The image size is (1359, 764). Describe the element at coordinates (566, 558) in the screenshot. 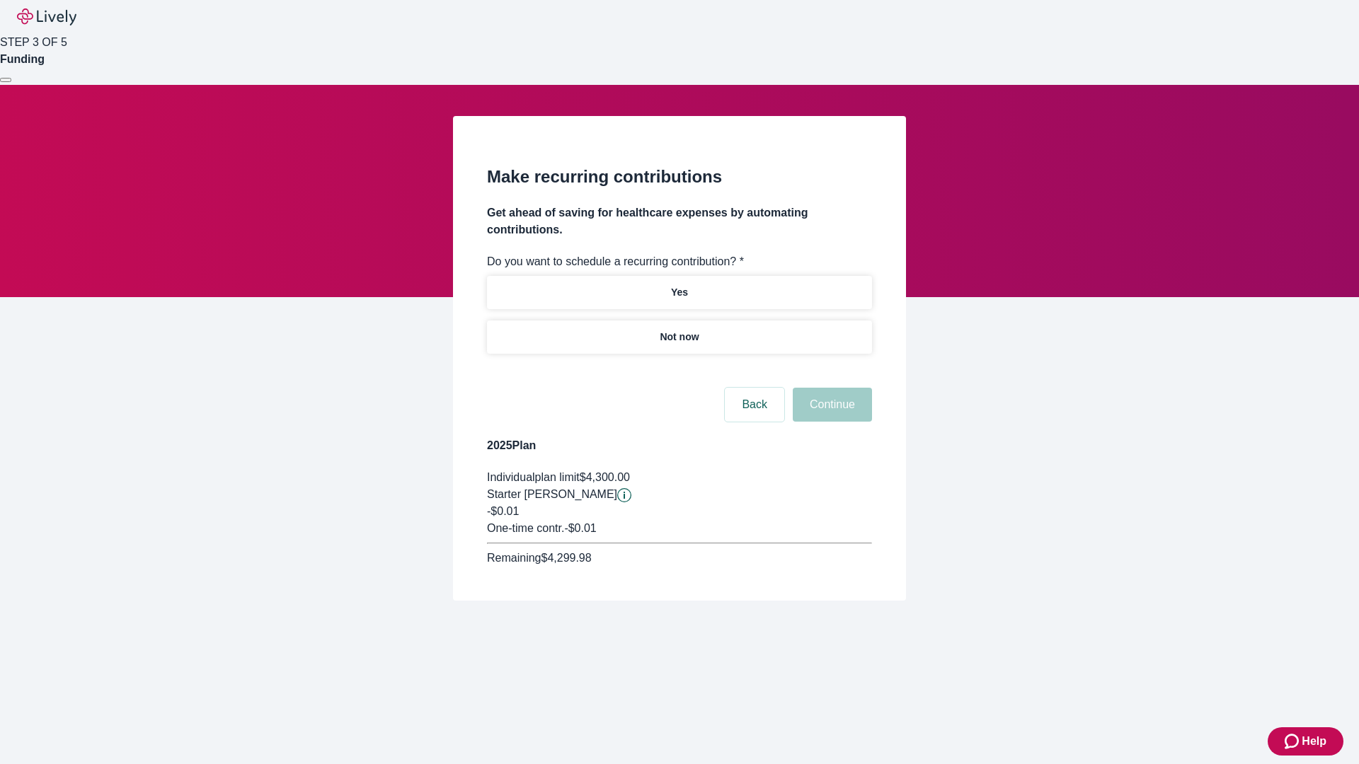

I see `span: $4,299.98` at that location.